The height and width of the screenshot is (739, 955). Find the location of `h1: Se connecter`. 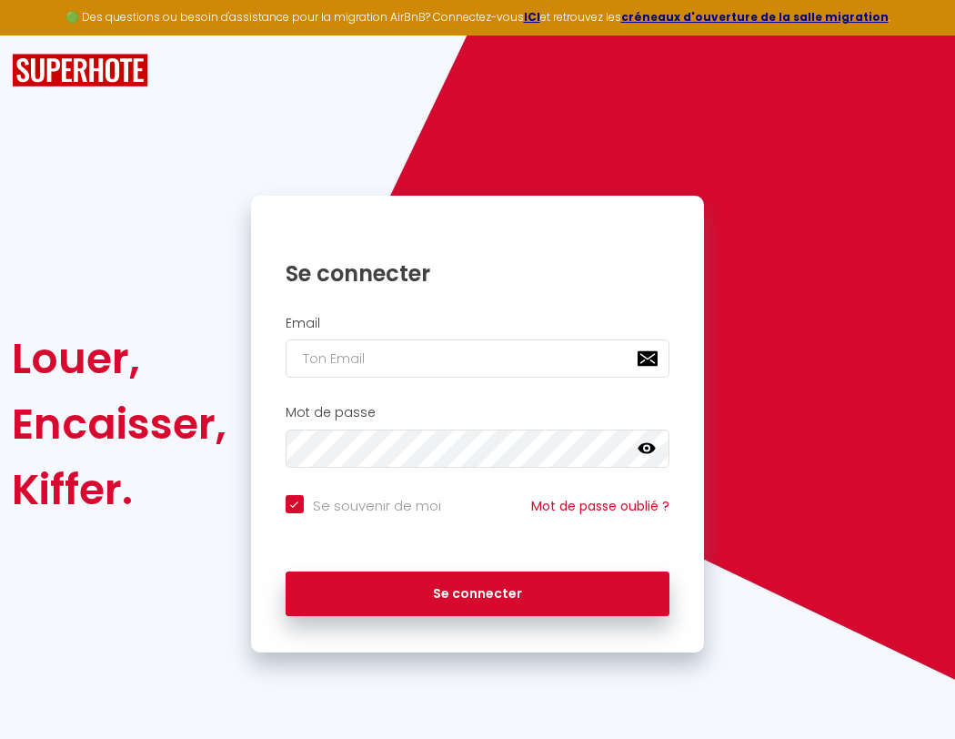

h1: Se connecter is located at coordinates (477, 273).